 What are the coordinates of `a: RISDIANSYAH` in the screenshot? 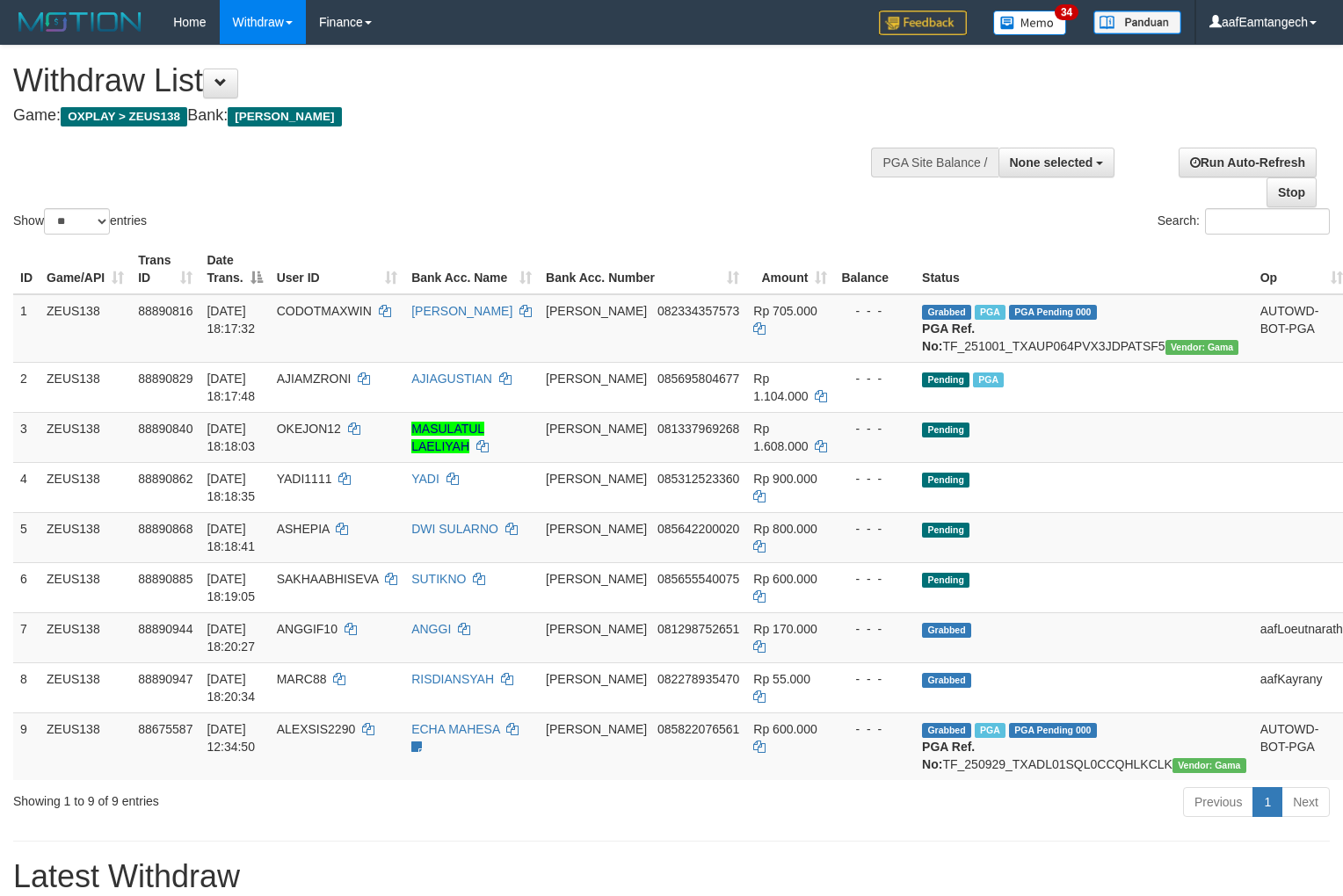 It's located at (452, 679).